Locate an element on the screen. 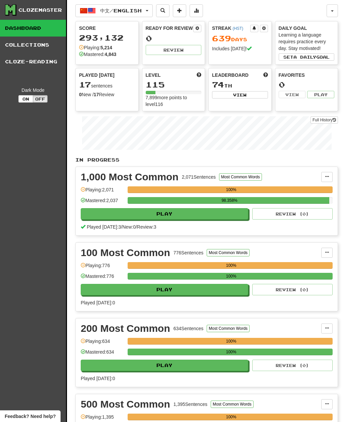  div: sentences is located at coordinates (107, 85).